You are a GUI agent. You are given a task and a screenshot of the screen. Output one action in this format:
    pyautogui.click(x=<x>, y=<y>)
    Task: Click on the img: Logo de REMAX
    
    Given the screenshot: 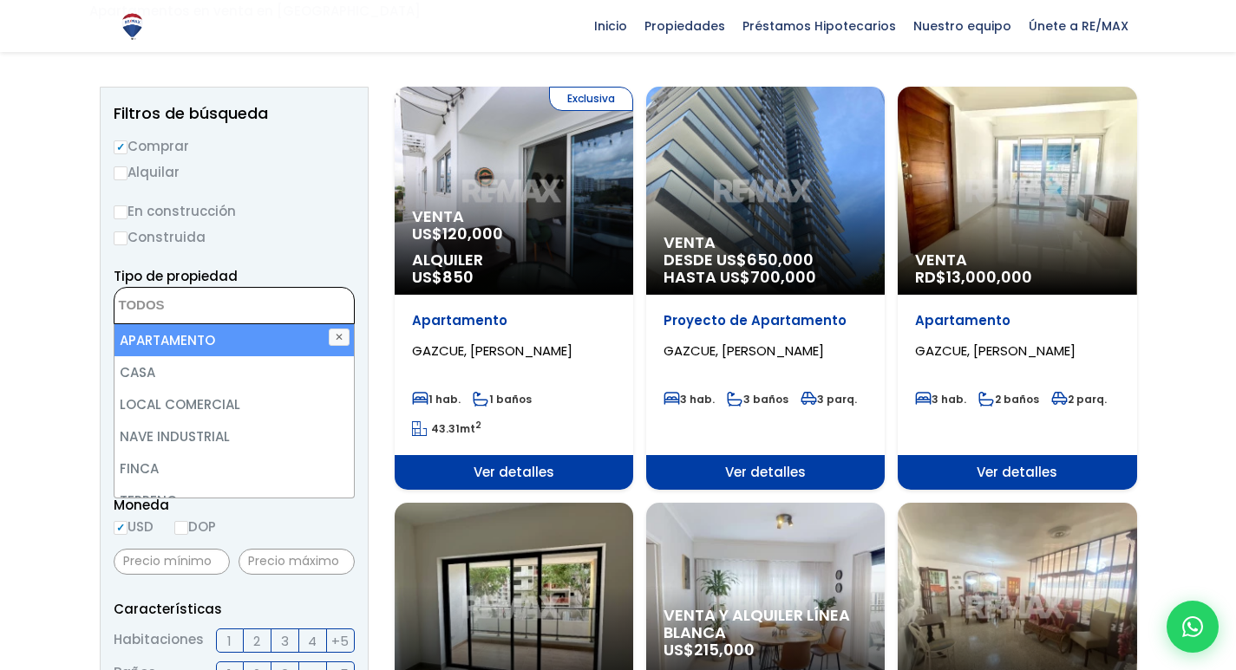 What is the action you would take?
    pyautogui.click(x=132, y=26)
    